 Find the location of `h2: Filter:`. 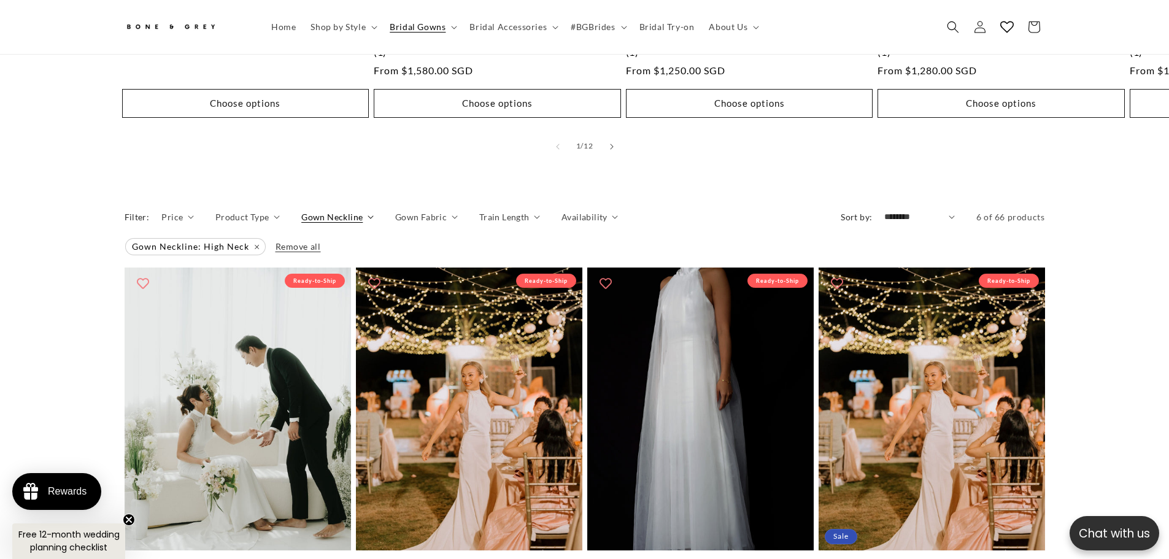

h2: Filter: is located at coordinates (137, 217).